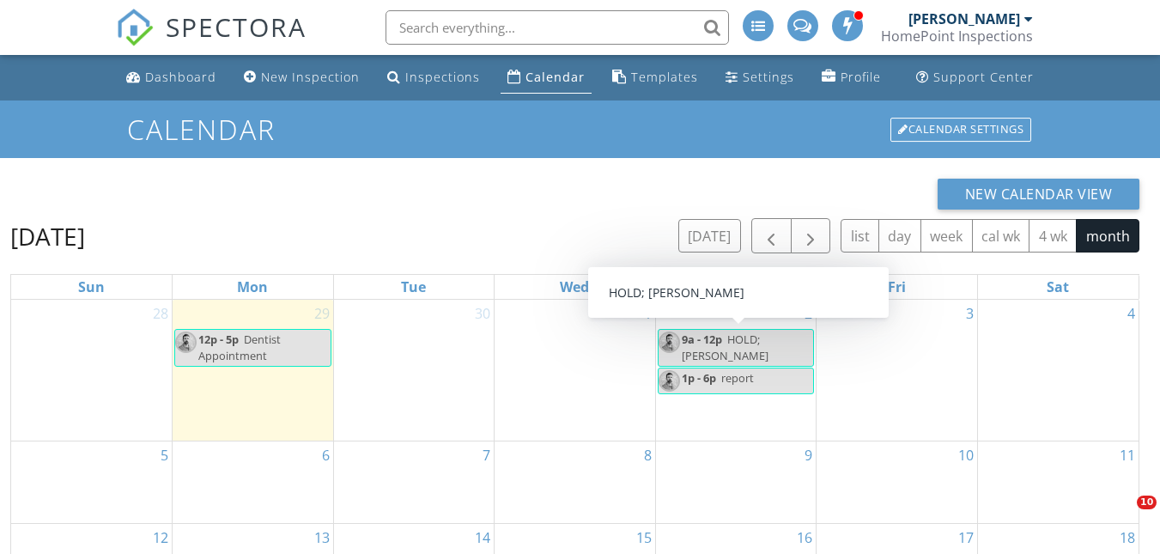  What do you see at coordinates (218, 339) in the screenshot?
I see `span: 12p - 5p` at bounding box center [218, 339].